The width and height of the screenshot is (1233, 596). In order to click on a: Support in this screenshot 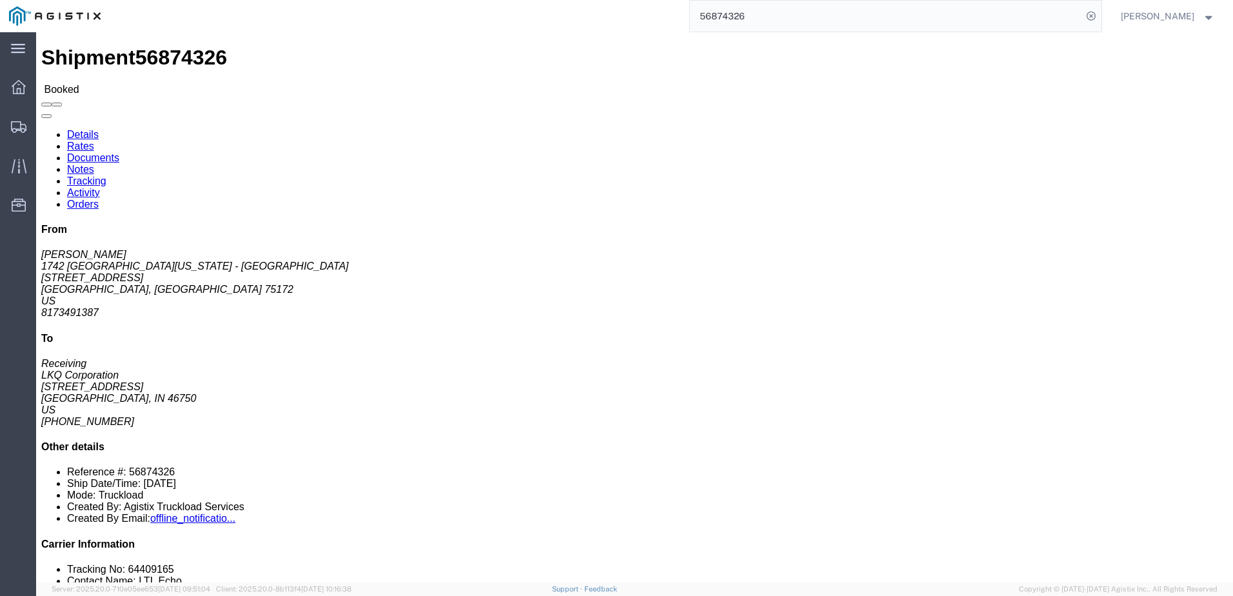, I will do `click(568, 589)`.